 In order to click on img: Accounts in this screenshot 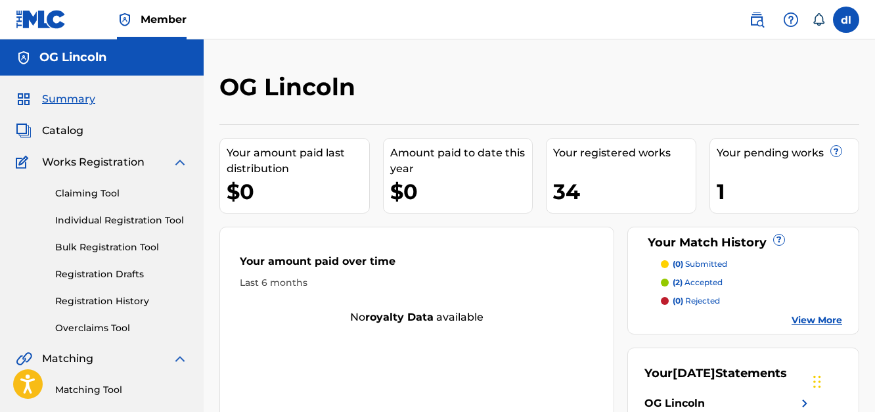, I will do `click(24, 58)`.